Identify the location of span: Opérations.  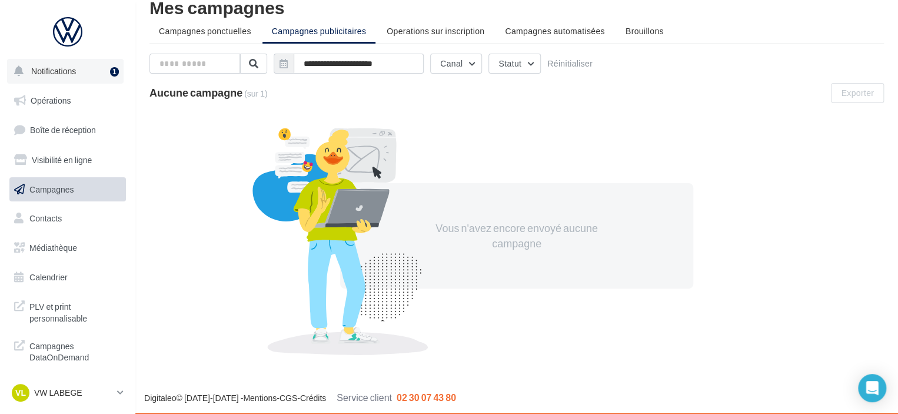
(51, 100).